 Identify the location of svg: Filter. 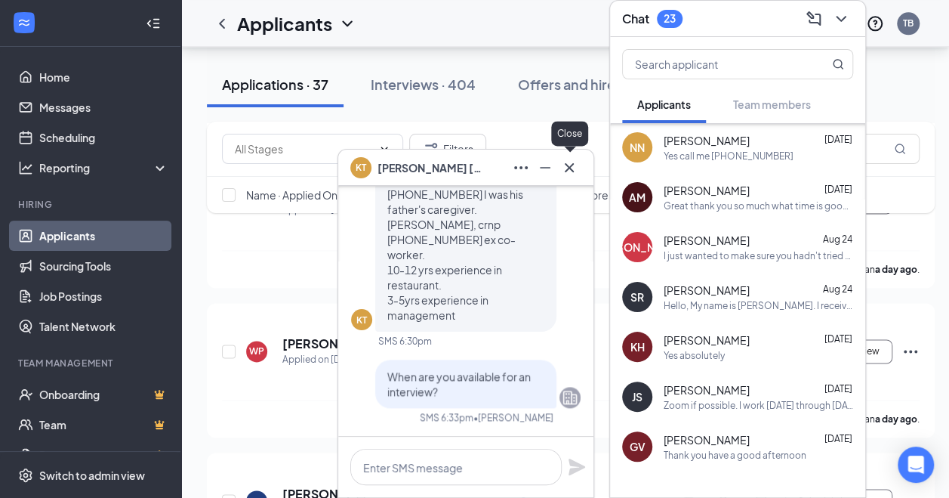
(431, 149).